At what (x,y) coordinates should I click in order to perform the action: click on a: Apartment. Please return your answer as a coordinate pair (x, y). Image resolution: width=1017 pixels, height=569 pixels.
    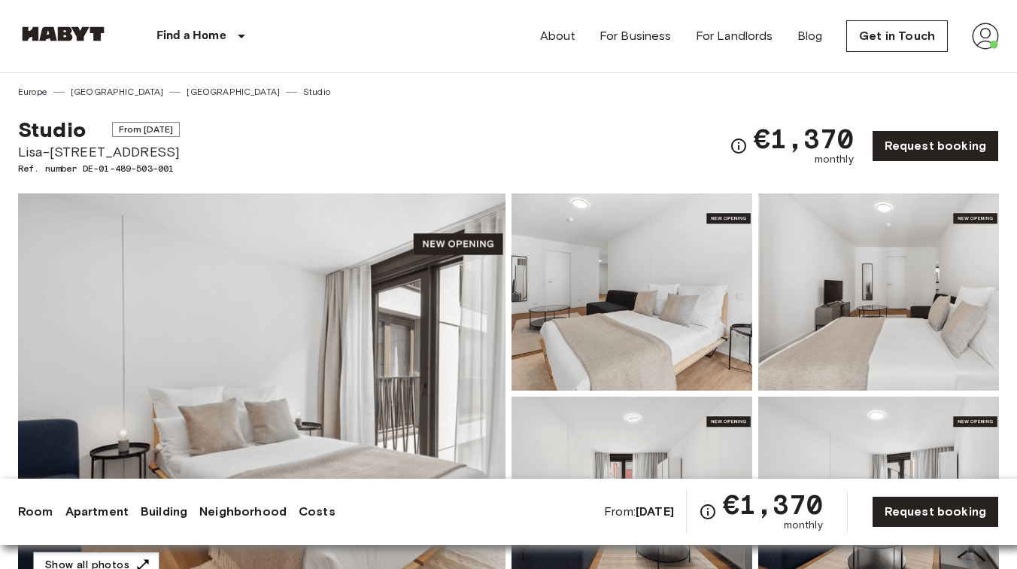
    Looking at the image, I should click on (97, 512).